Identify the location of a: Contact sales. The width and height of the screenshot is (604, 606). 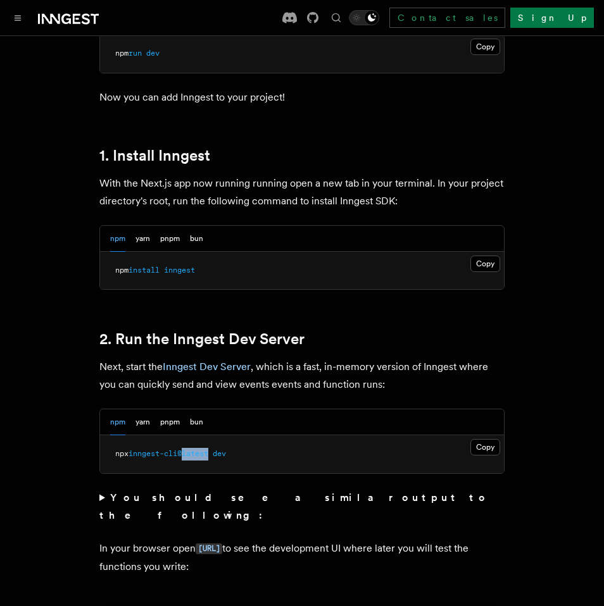
(447, 18).